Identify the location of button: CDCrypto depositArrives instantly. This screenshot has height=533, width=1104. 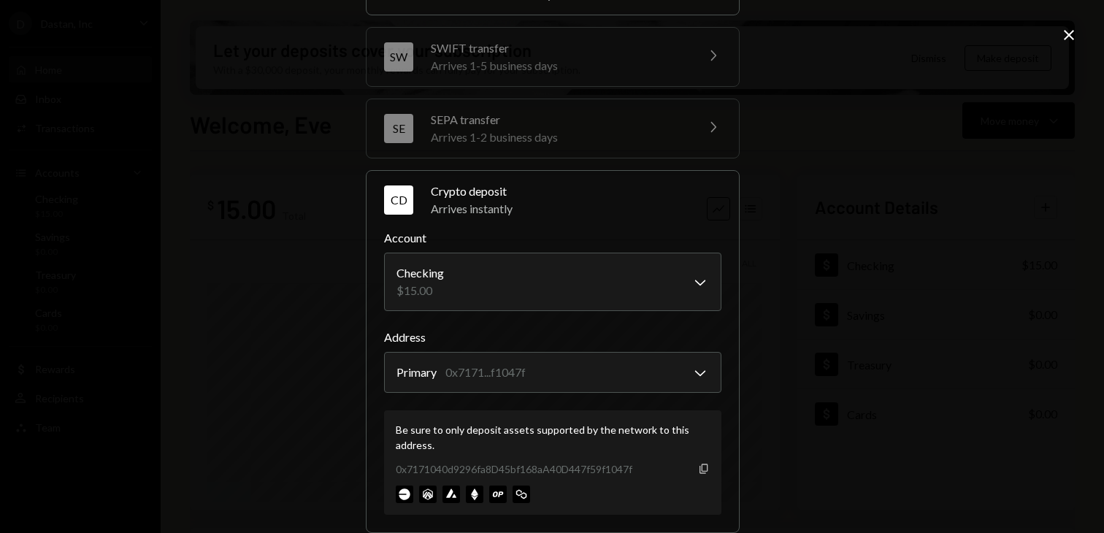
(553, 200).